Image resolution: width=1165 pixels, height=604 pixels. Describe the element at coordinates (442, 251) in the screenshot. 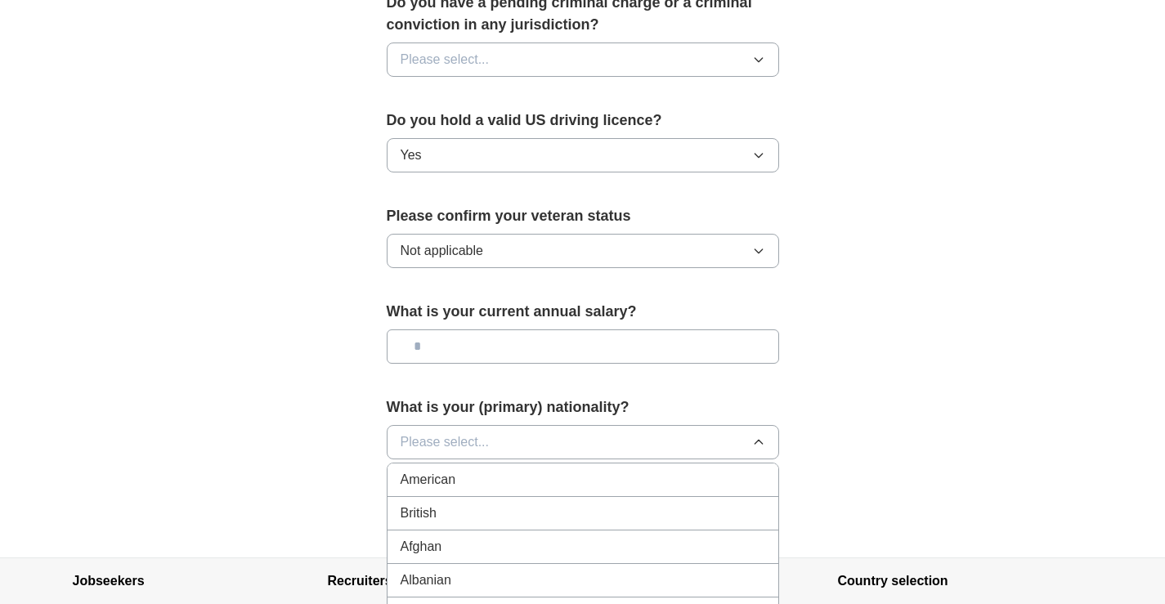

I see `span: Not applicable` at that location.